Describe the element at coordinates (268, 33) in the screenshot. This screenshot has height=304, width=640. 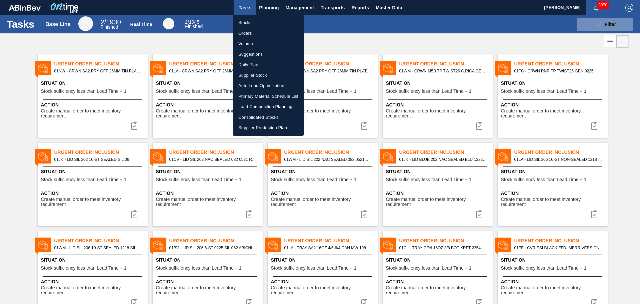
I see `li: Orders` at that location.